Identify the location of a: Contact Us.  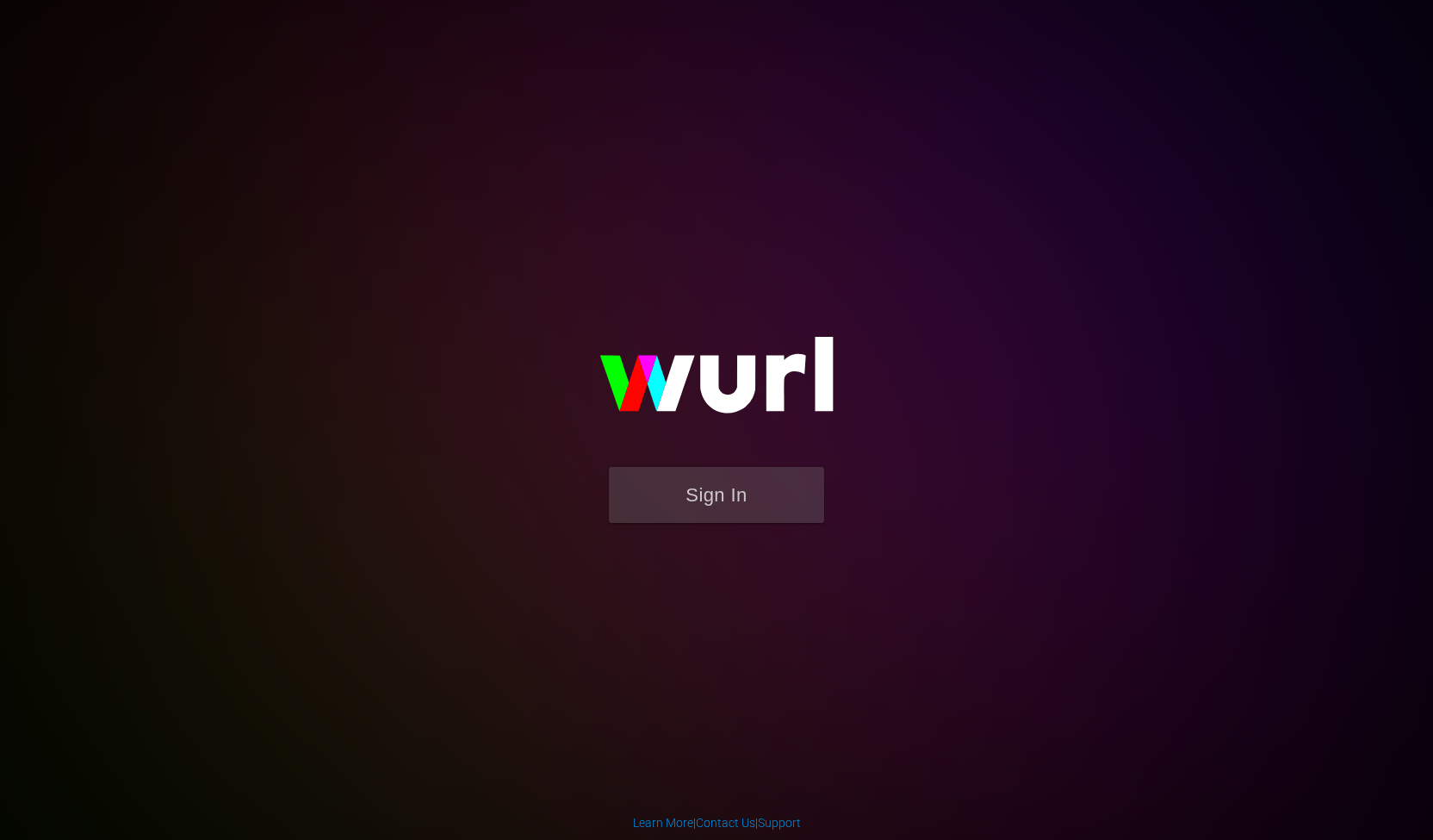
(726, 822).